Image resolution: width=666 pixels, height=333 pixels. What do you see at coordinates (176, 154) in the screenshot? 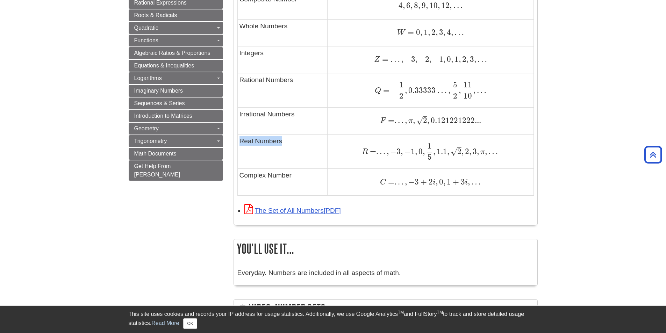
I see `a: Math Documents` at bounding box center [176, 154].